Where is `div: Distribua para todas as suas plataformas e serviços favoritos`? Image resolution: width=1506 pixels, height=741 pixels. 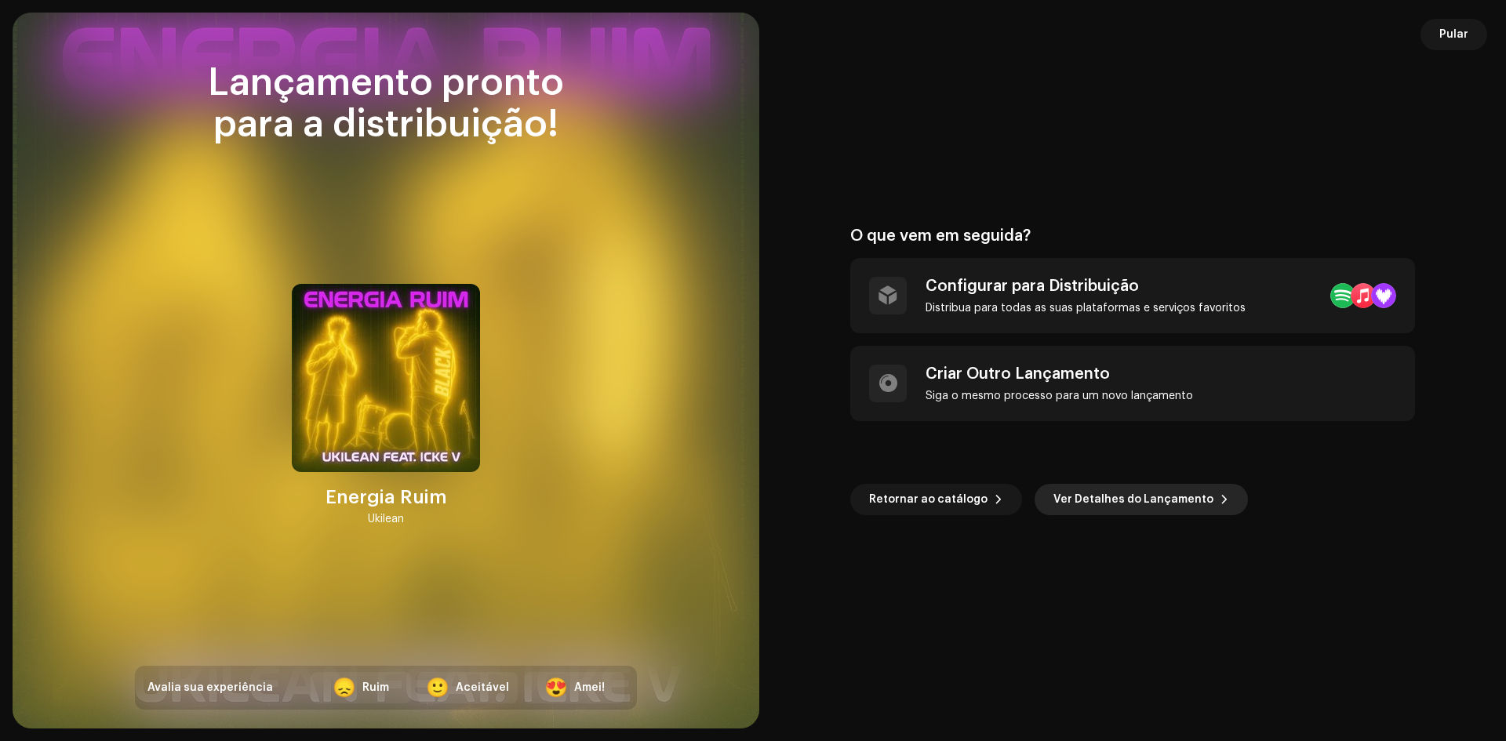 div: Distribua para todas as suas plataformas e serviços favoritos is located at coordinates (1085, 308).